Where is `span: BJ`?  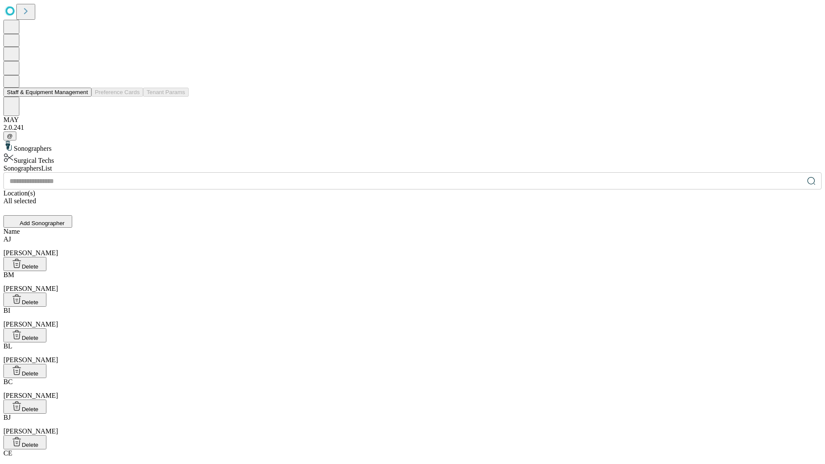 span: BJ is located at coordinates (7, 417).